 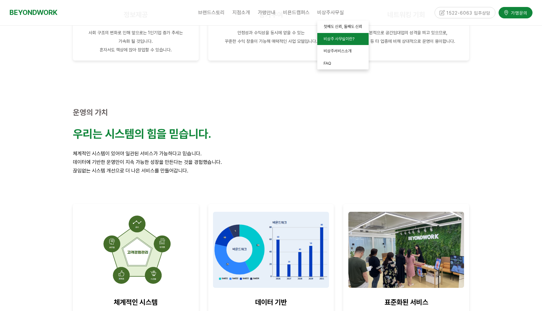 What do you see at coordinates (267, 12) in the screenshot?
I see `span: 가맹안내` at bounding box center [267, 12].